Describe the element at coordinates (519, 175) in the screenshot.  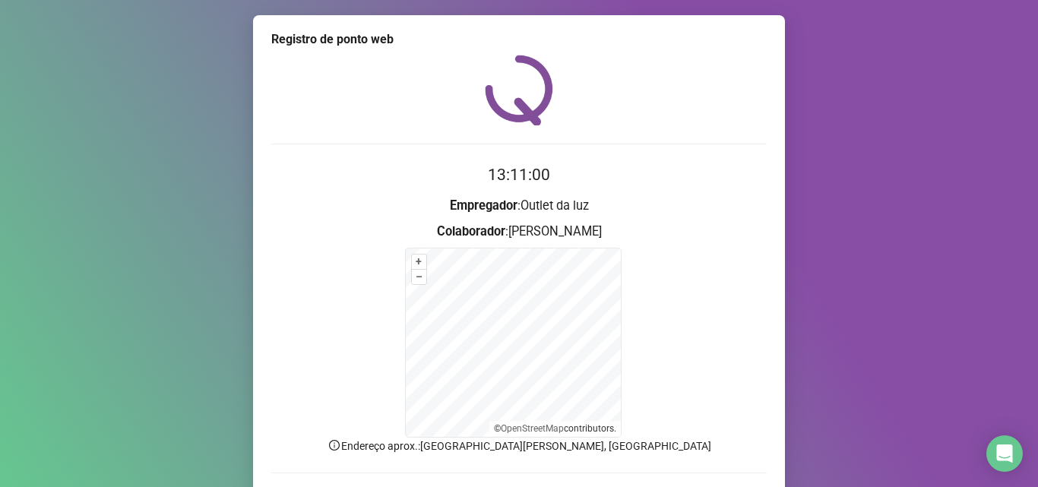
I see `time: 13:11:00` at that location.